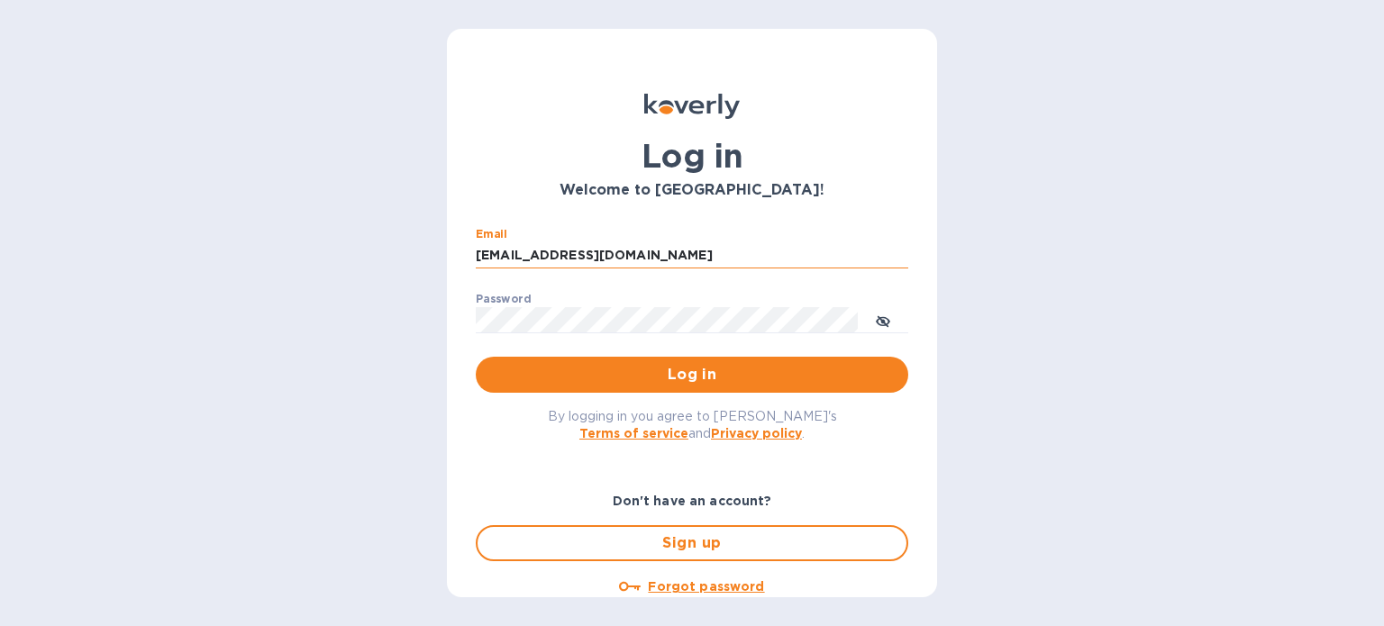  What do you see at coordinates (706, 587) in the screenshot?
I see `u: Forgot password` at bounding box center [706, 587].